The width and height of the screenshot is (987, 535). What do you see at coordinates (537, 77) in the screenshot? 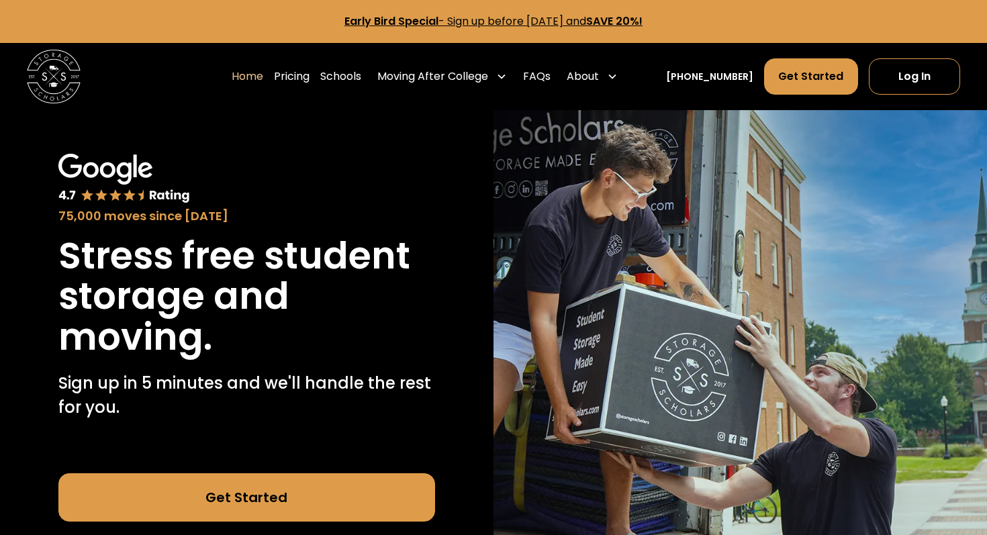
I see `a: FAQs` at bounding box center [537, 77].